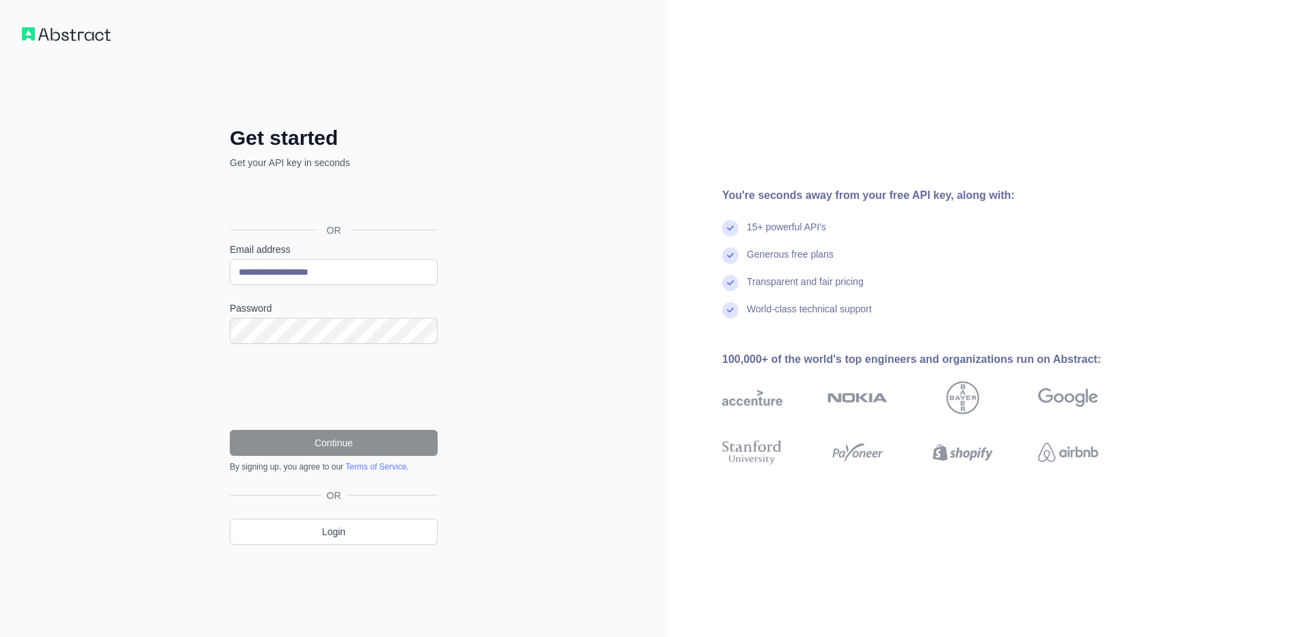  What do you see at coordinates (752, 453) in the screenshot?
I see `img: stanford university` at bounding box center [752, 453].